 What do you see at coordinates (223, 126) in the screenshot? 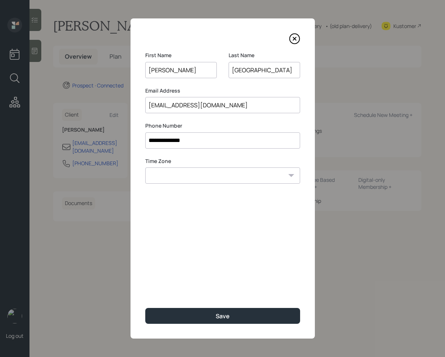
I see `label: Phone Number` at bounding box center [223, 126].